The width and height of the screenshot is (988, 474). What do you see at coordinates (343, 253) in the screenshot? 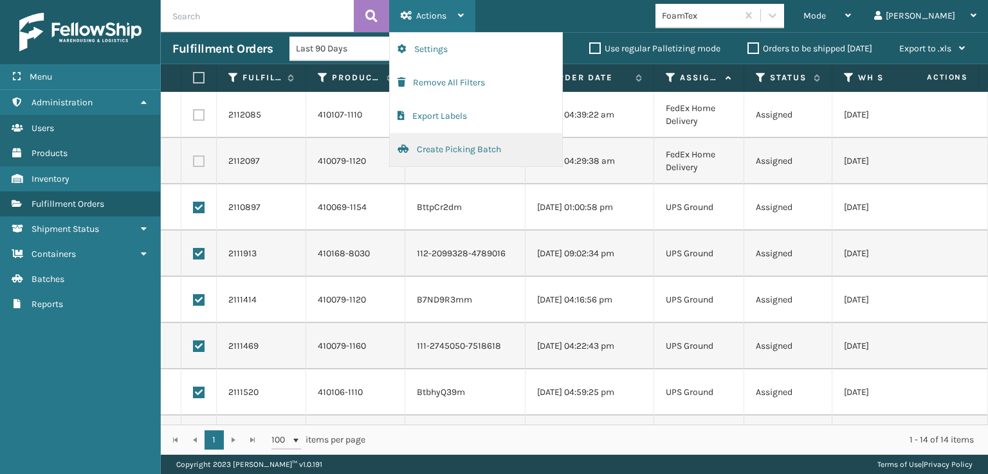
I see `a: 410168-8030` at bounding box center [343, 253].